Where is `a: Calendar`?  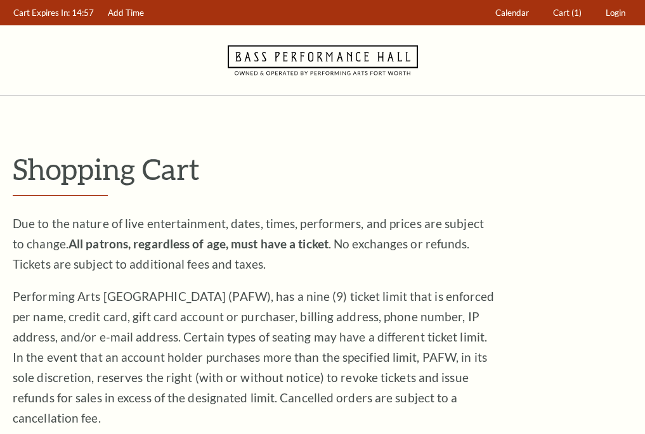 a: Calendar is located at coordinates (512, 13).